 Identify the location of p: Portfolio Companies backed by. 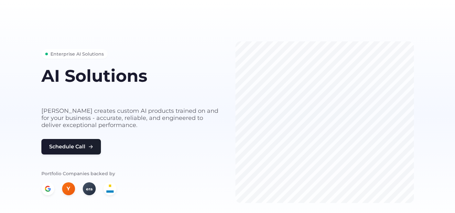
(131, 174).